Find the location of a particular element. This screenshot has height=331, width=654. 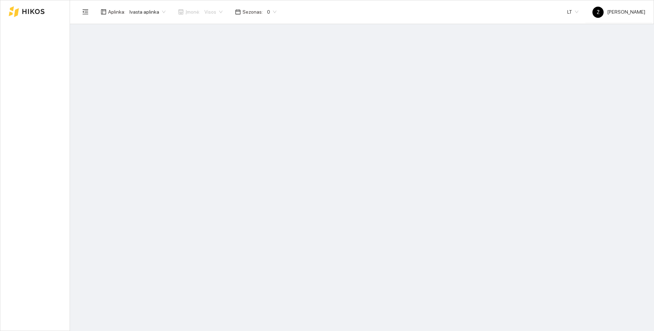

button: menu-fold is located at coordinates (85, 12).